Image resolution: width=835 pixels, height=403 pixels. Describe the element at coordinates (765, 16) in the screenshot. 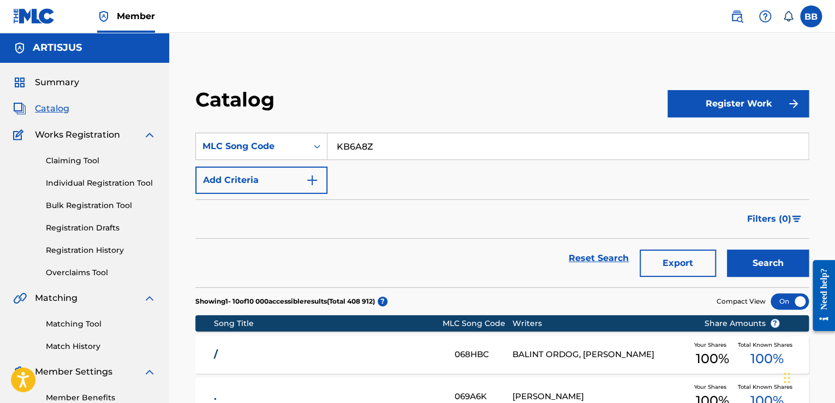

I see `div: Help` at that location.